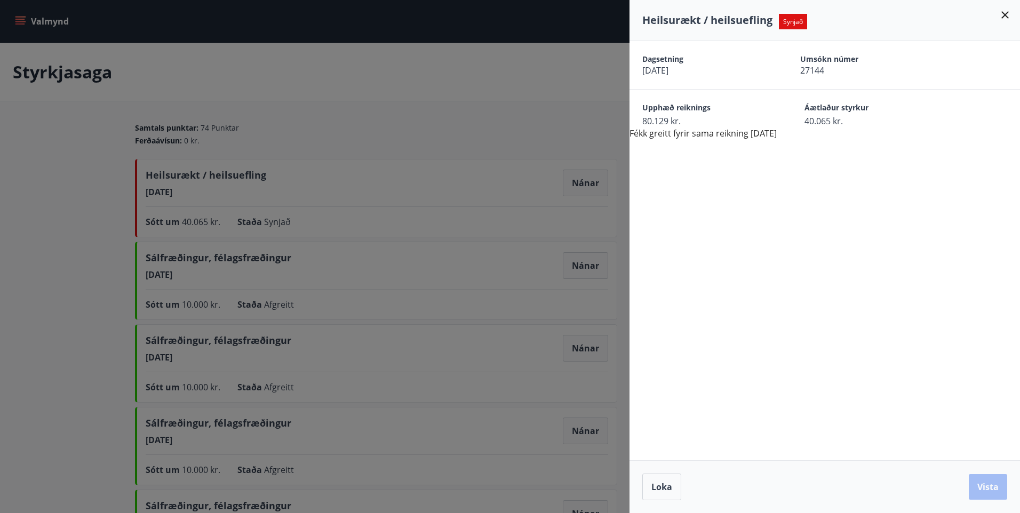  Describe the element at coordinates (860, 59) in the screenshot. I see `span: Umsókn númer` at that location.